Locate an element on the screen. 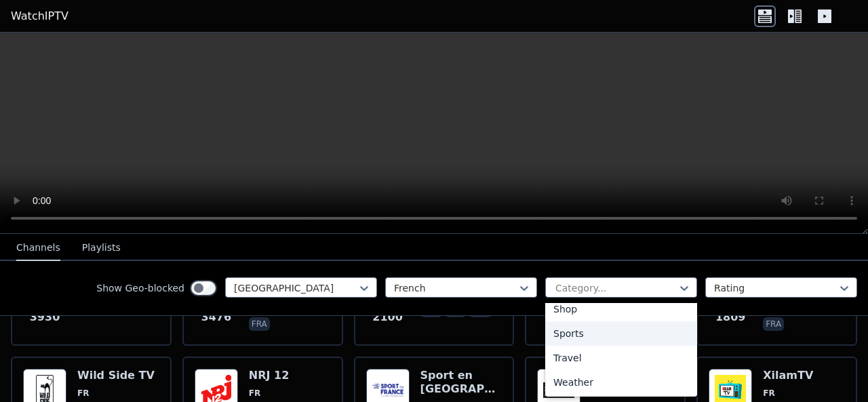  span: 2100 is located at coordinates (387, 317).